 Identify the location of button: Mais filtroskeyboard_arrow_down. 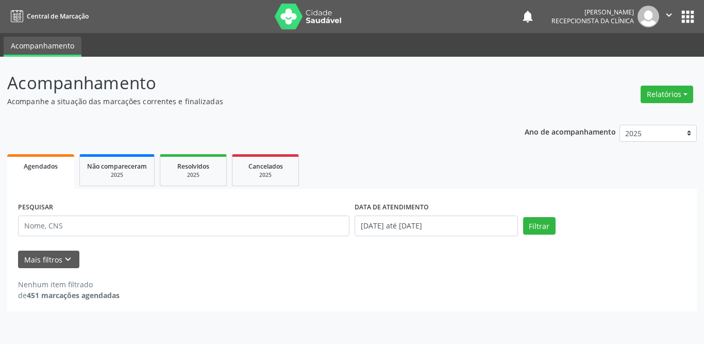
(48, 259).